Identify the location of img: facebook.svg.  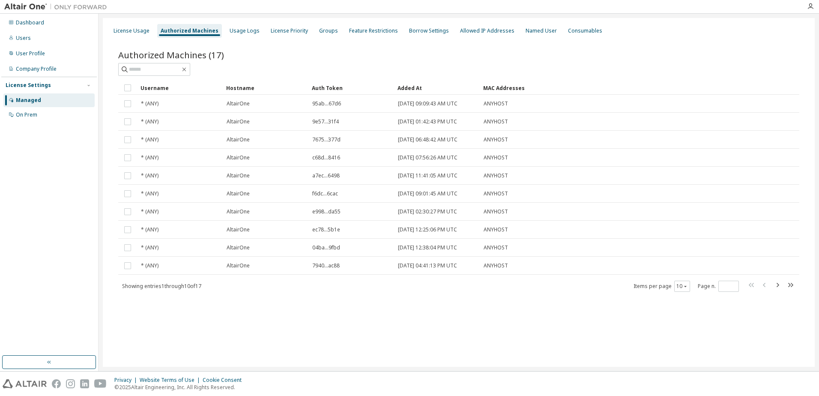
(56, 384).